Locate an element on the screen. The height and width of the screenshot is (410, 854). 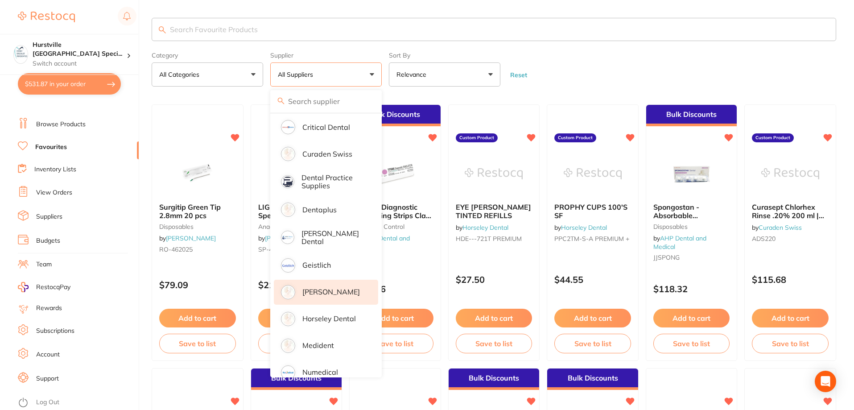
span: Curasept Chlorhex Rinse .20% 200 ml | box of 12 is located at coordinates (788, 215).